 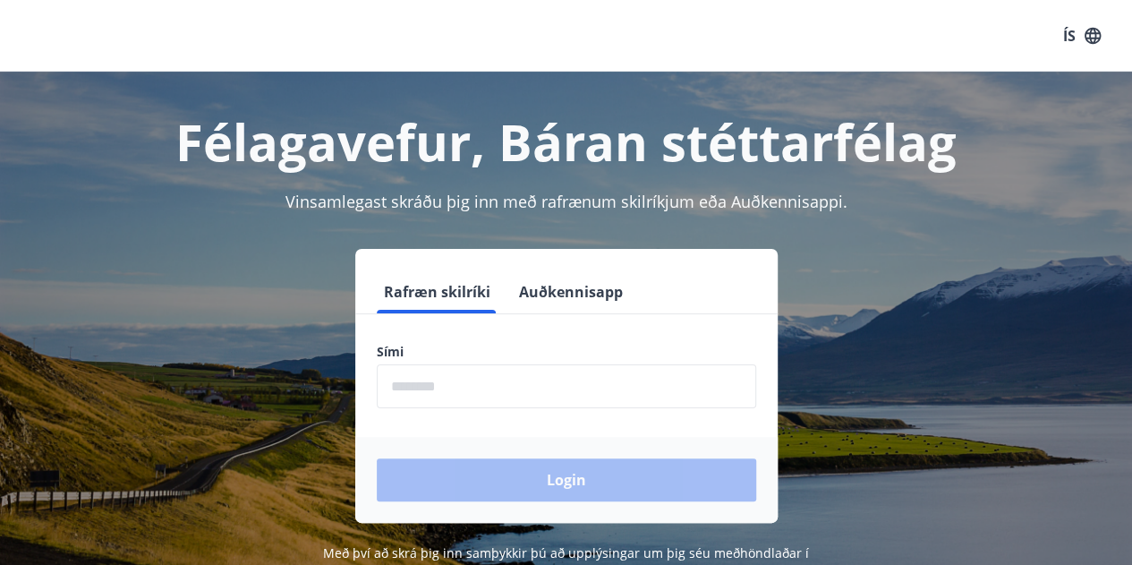 What do you see at coordinates (566, 352) in the screenshot?
I see `label: Sími` at bounding box center [566, 352].